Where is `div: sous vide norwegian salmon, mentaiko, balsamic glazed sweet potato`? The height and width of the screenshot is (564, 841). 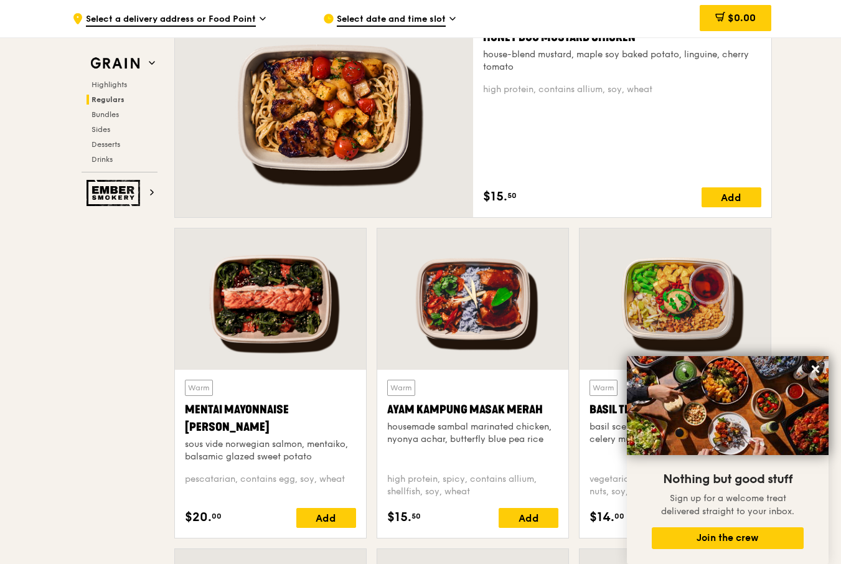 div: sous vide norwegian salmon, mentaiko, balsamic glazed sweet potato is located at coordinates (270, 451).